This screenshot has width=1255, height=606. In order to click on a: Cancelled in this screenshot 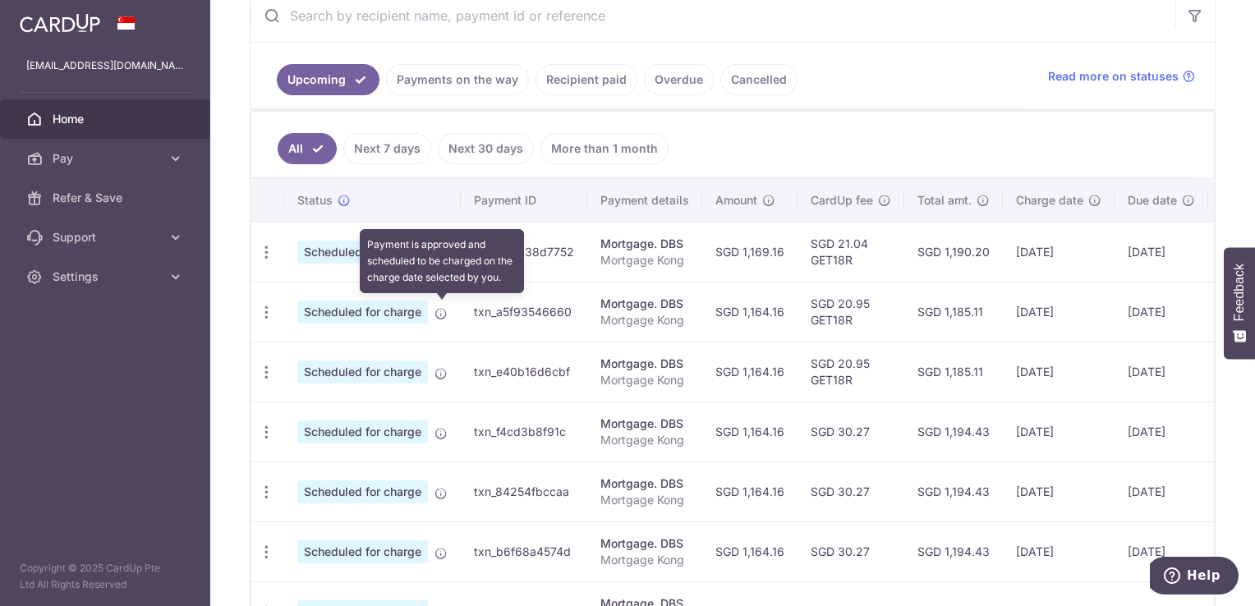, I will do `click(759, 80)`.